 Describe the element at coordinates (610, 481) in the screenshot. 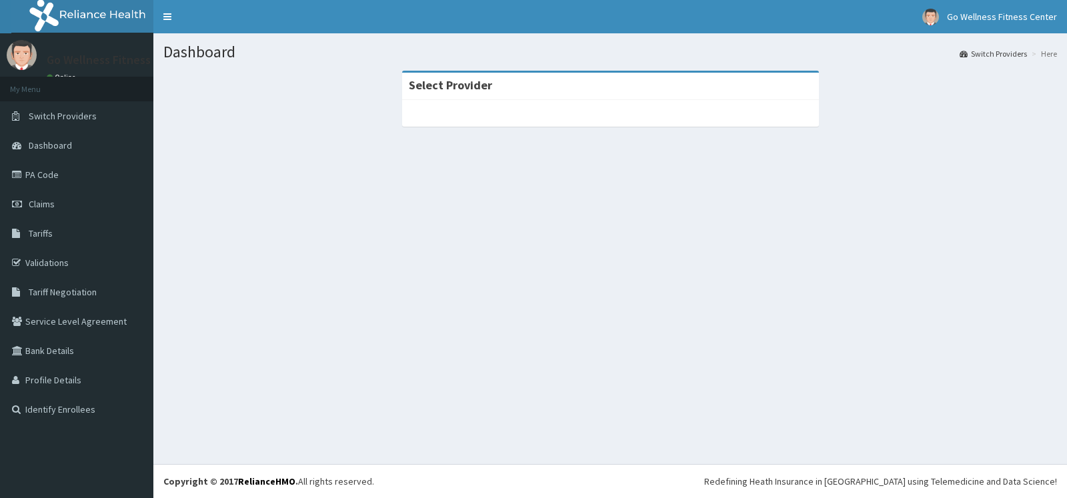

I see `footer: All rights reserved.` at that location.